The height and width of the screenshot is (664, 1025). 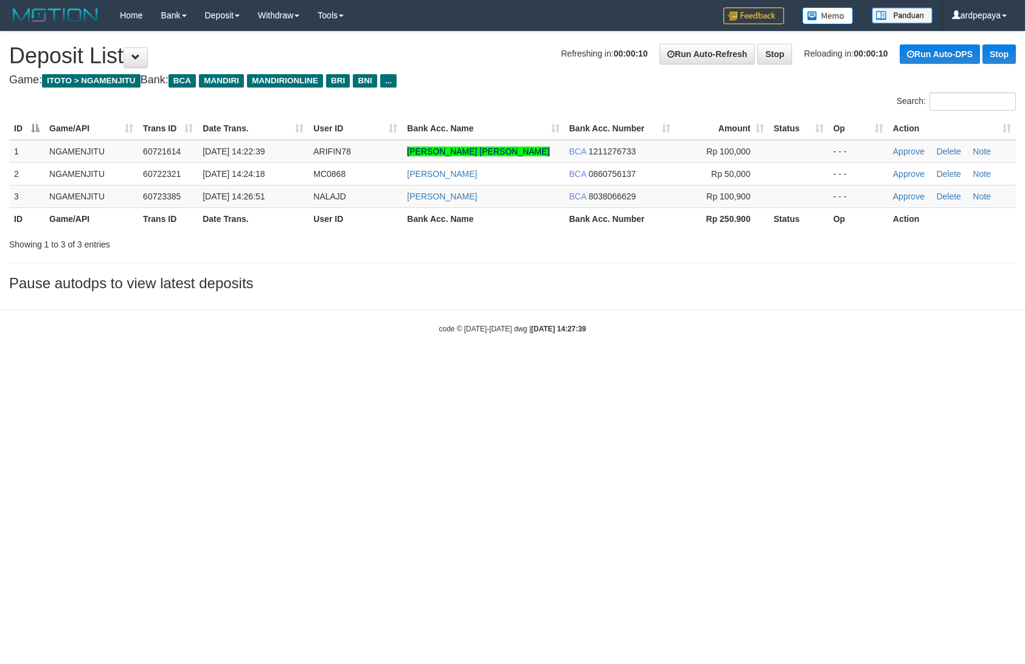 I want to click on th: User ID: activate to sort column ascending, so click(x=355, y=128).